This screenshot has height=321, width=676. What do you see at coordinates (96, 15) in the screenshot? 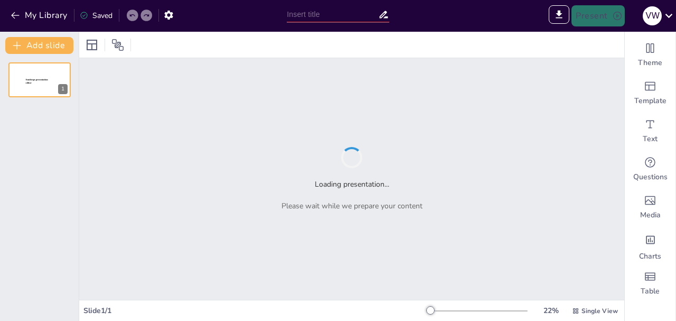
I see `div: Saved` at bounding box center [96, 15].